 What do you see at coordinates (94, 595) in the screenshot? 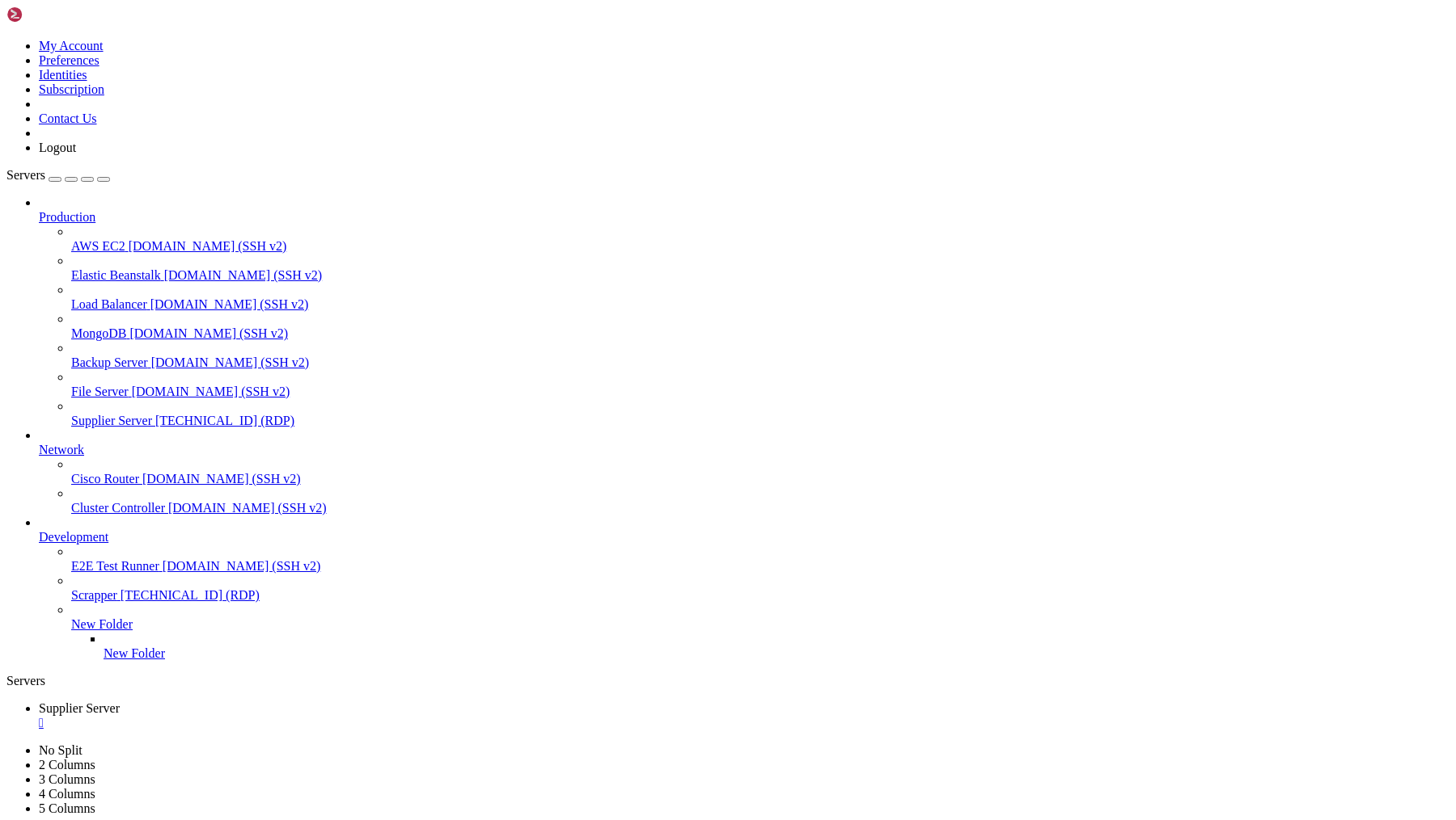
I see `span: Scrapper` at bounding box center [94, 595].